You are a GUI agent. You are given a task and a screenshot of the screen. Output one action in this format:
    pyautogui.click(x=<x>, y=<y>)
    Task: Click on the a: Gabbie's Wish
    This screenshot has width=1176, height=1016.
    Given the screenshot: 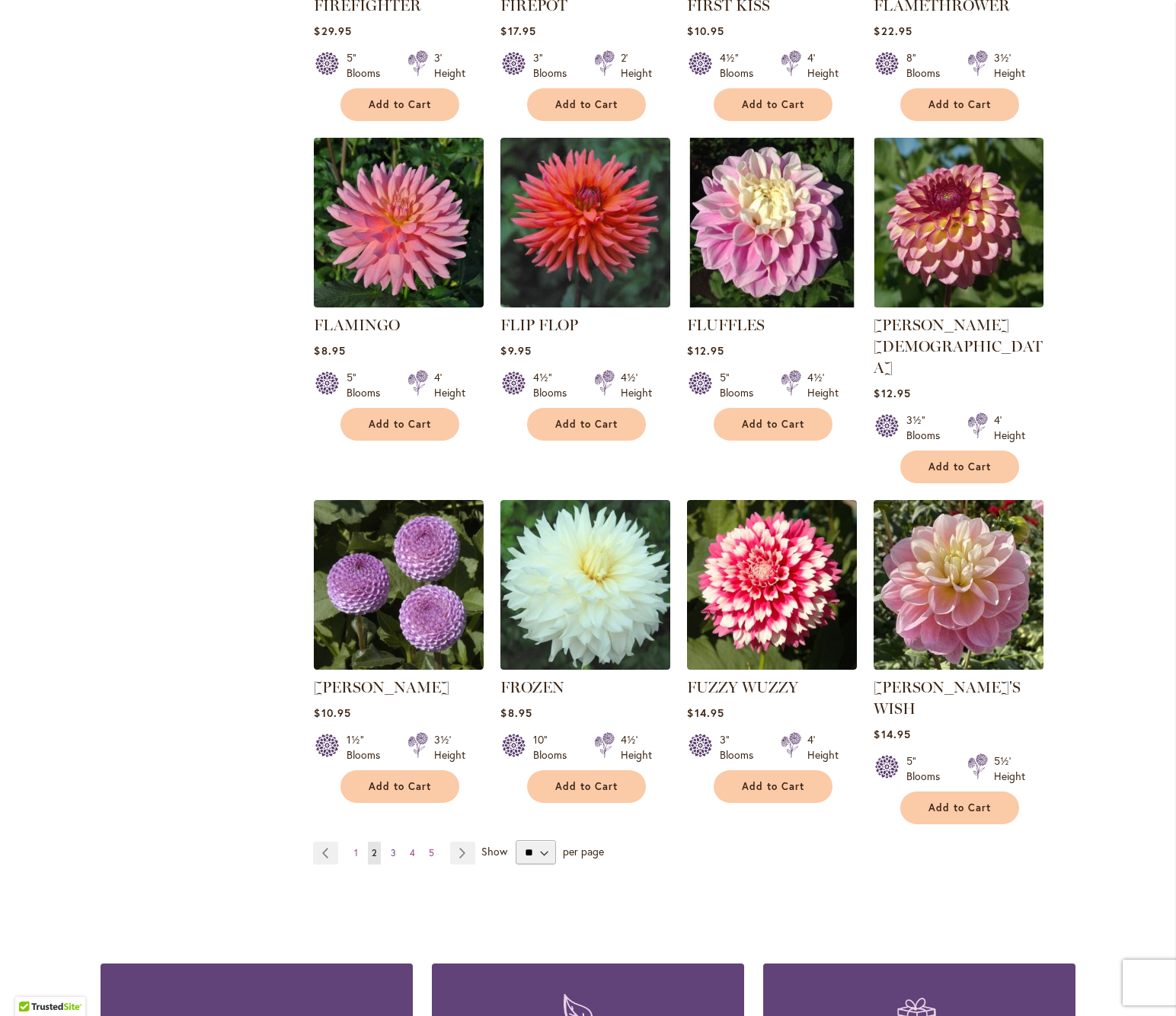 What is the action you would take?
    pyautogui.click(x=958, y=666)
    